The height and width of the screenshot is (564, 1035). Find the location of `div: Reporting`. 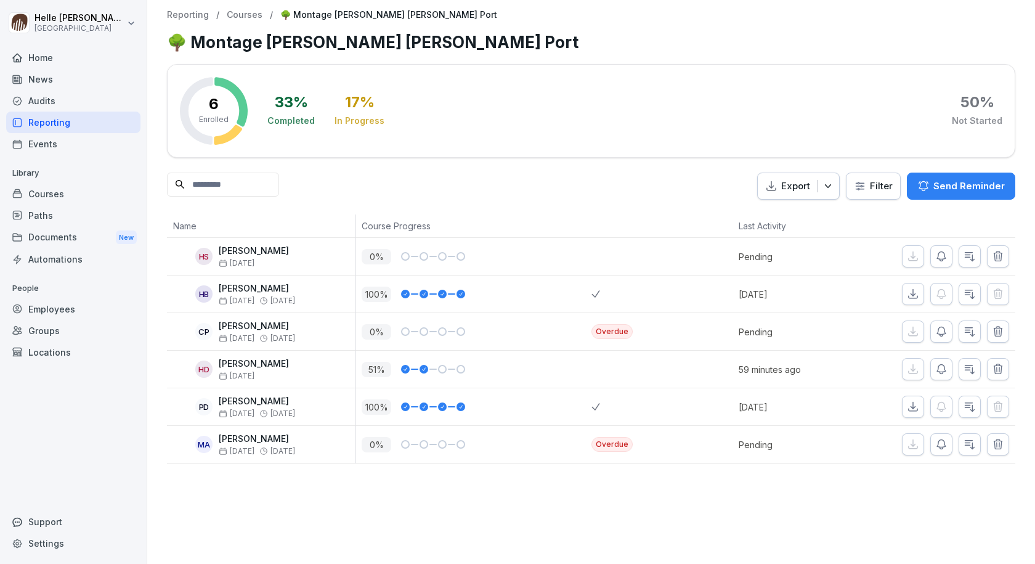

div: Reporting is located at coordinates (73, 122).